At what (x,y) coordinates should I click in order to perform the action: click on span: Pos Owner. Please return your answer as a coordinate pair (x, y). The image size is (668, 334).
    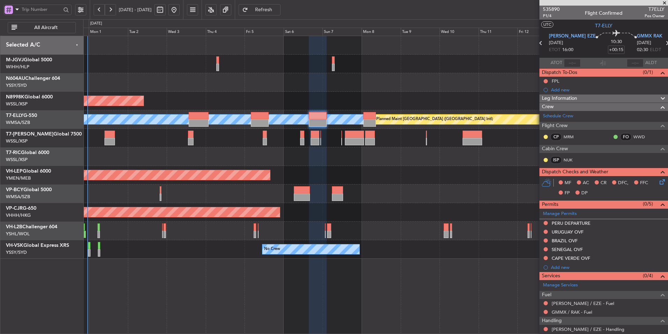
    Looking at the image, I should click on (655, 16).